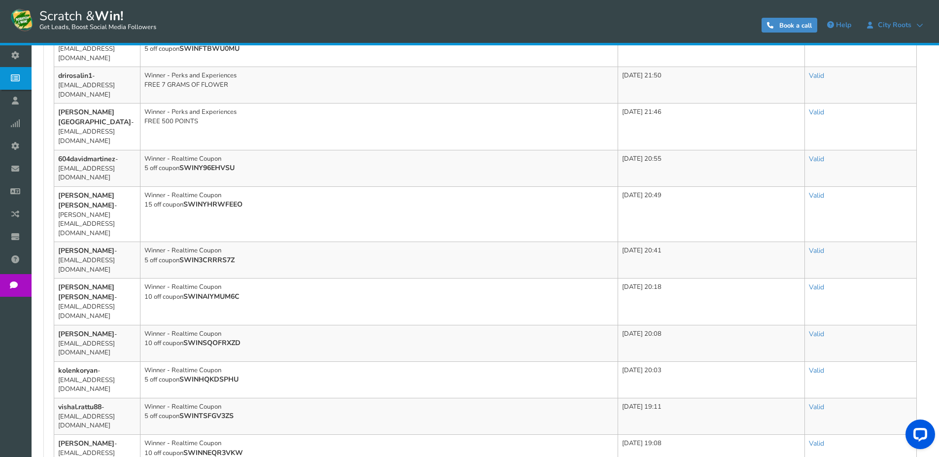 The image size is (939, 457). What do you see at coordinates (95, 20) in the screenshot?
I see `span: Scratch &` at bounding box center [95, 20].